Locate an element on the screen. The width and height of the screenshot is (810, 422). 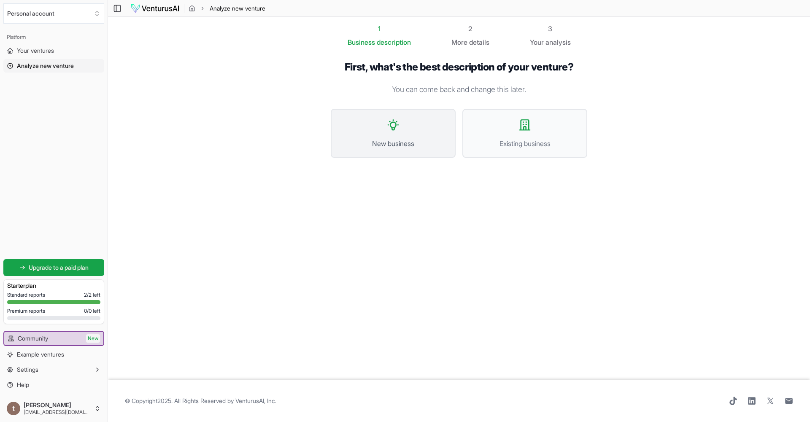
span: details is located at coordinates (479, 42).